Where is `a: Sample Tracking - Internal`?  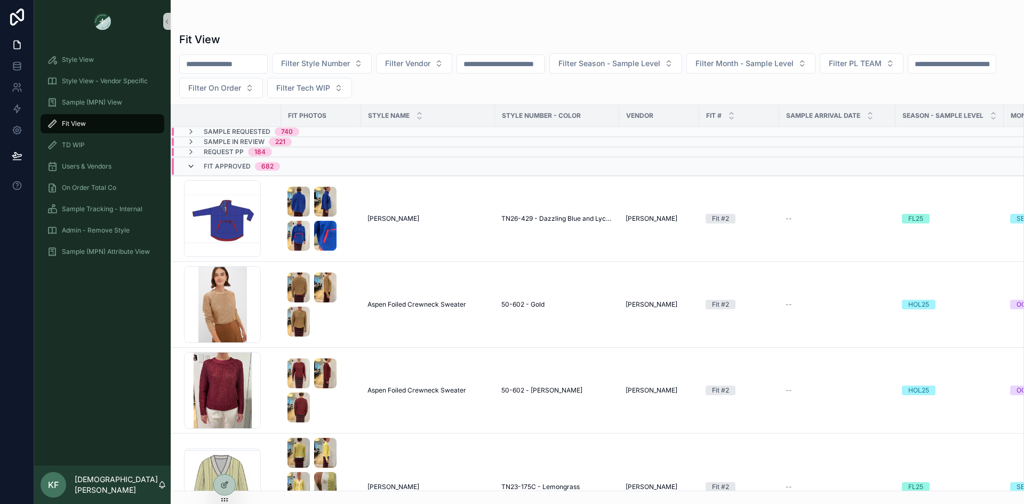 a: Sample Tracking - Internal is located at coordinates (102, 209).